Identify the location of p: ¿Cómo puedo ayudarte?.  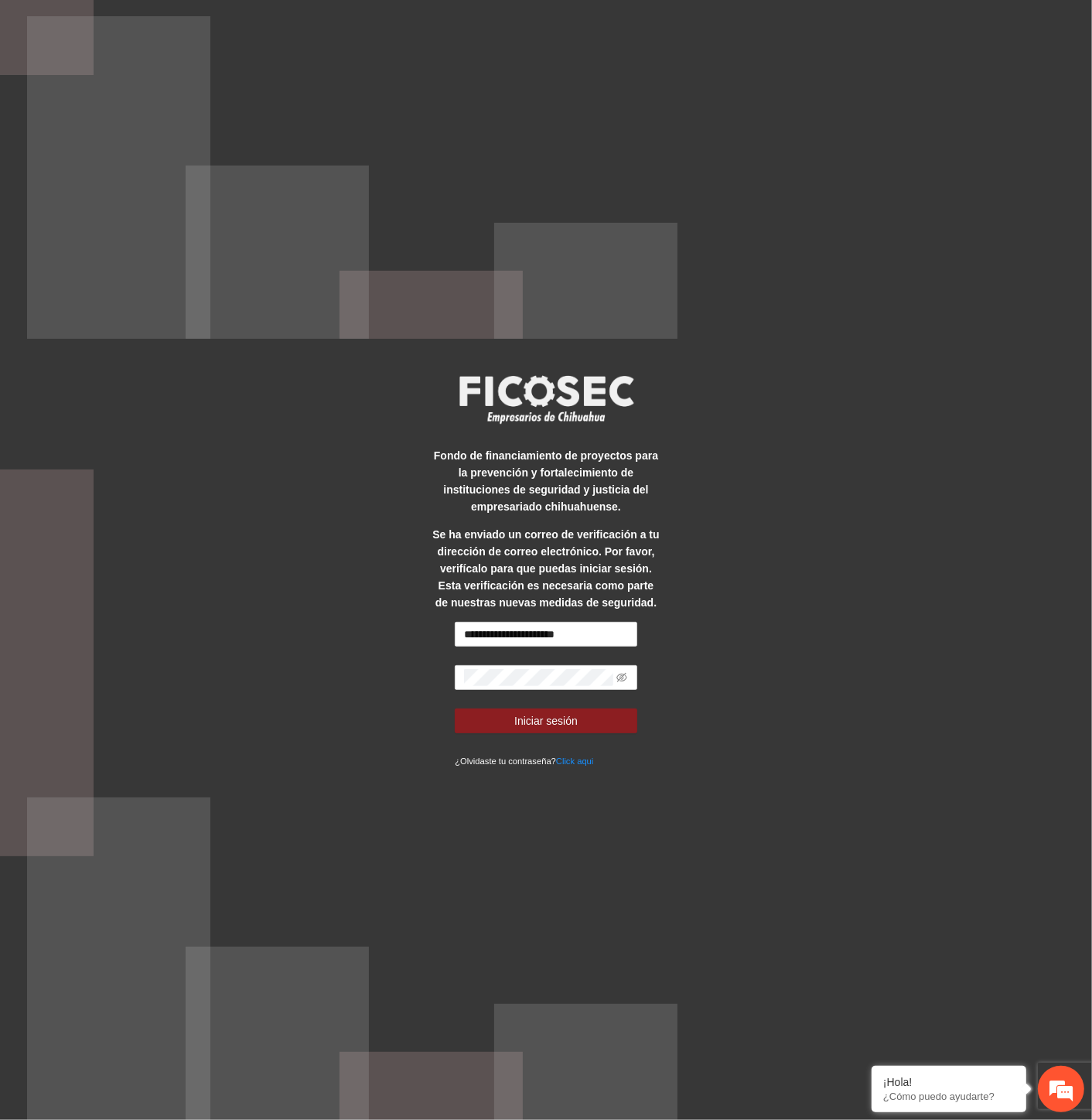
(949, 1096).